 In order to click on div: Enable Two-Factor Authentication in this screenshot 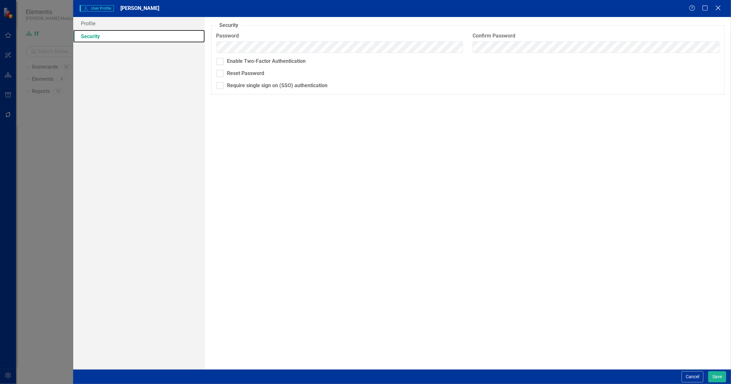, I will do `click(266, 61)`.